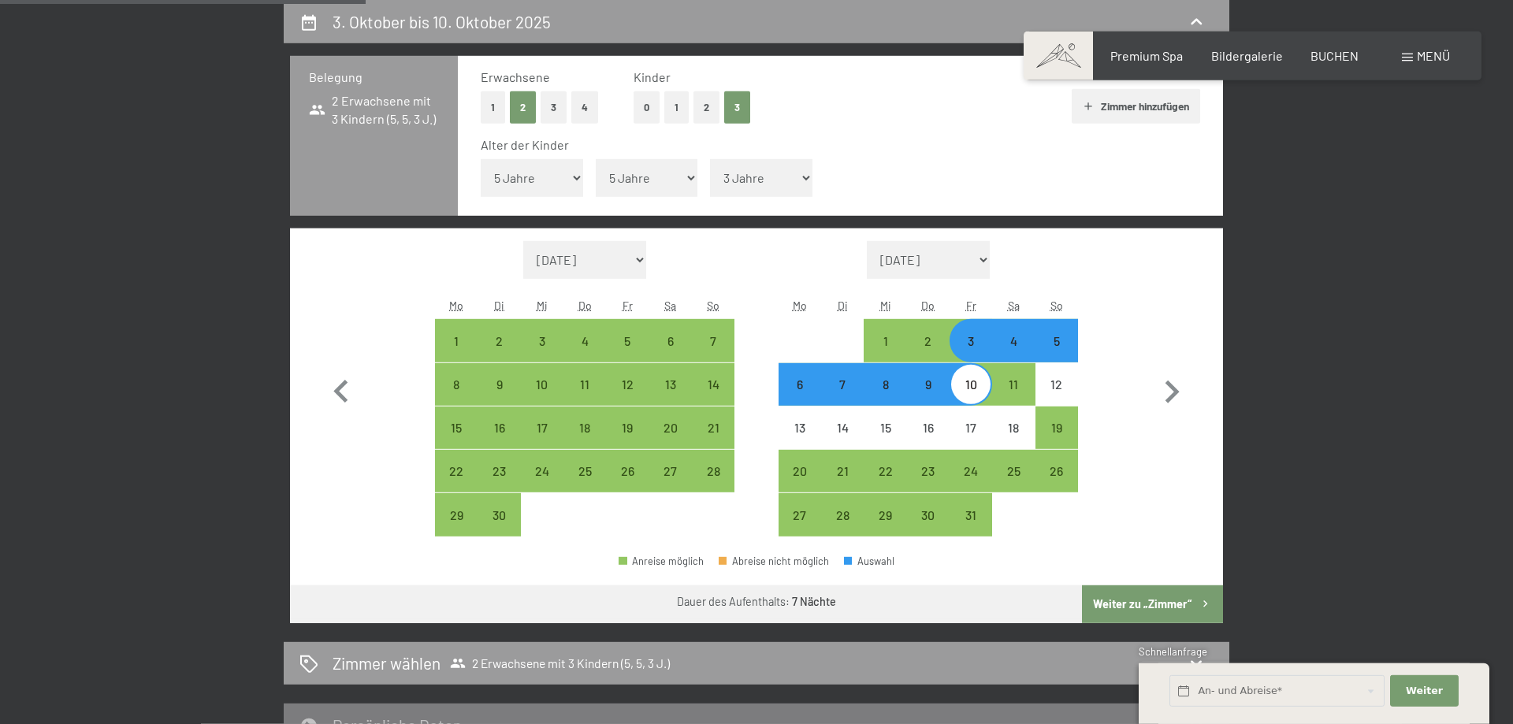  Describe the element at coordinates (456, 471) in the screenshot. I see `div: Mon Sep 22 2025` at that location.